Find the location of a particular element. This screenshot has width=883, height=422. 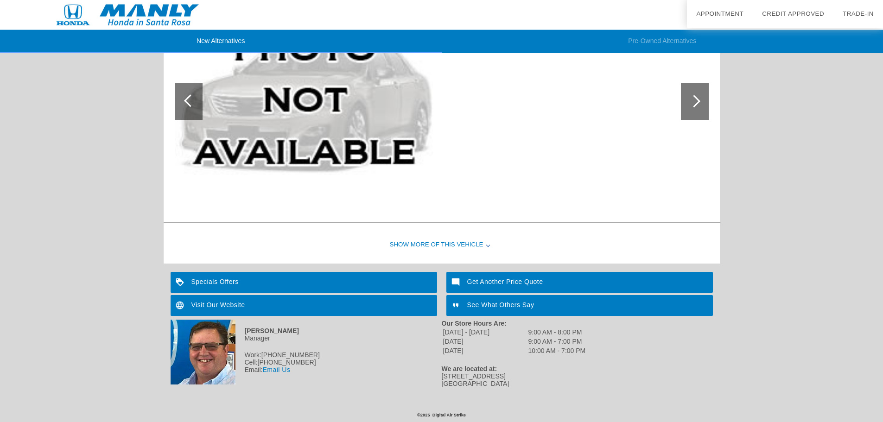

strong: Our Store Hours Are: is located at coordinates (474, 324).